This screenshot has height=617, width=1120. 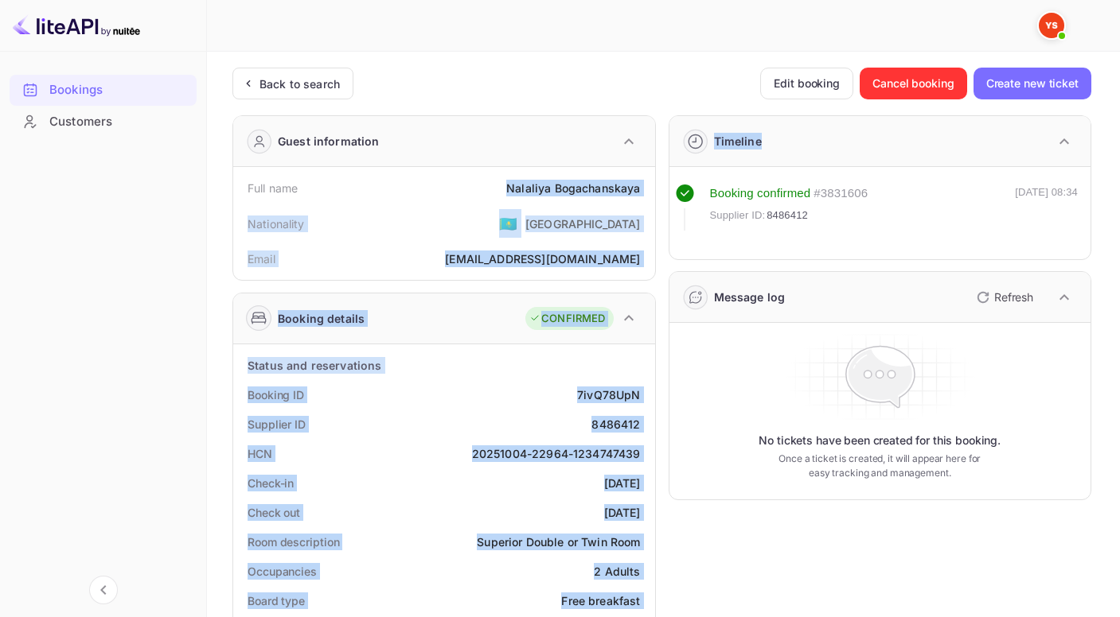 I want to click on div: # 3831606, so click(x=840, y=193).